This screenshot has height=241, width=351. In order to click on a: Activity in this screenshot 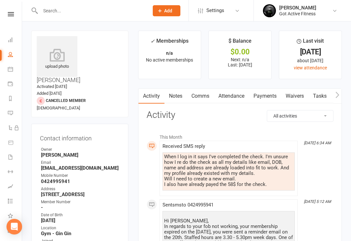, I will do `click(152, 96)`.